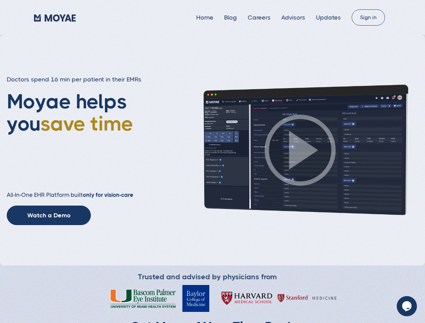  What do you see at coordinates (87, 195) in the screenshot?
I see `h2: All-In-One EHR Platform built` at bounding box center [87, 195].